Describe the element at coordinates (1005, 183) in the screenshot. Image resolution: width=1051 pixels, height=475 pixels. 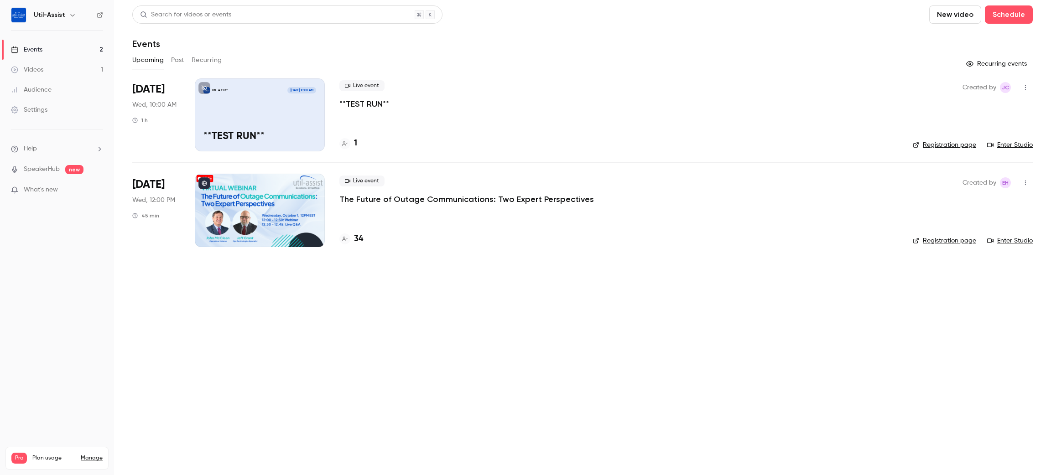
I see `span: Emily Henderson` at that location.